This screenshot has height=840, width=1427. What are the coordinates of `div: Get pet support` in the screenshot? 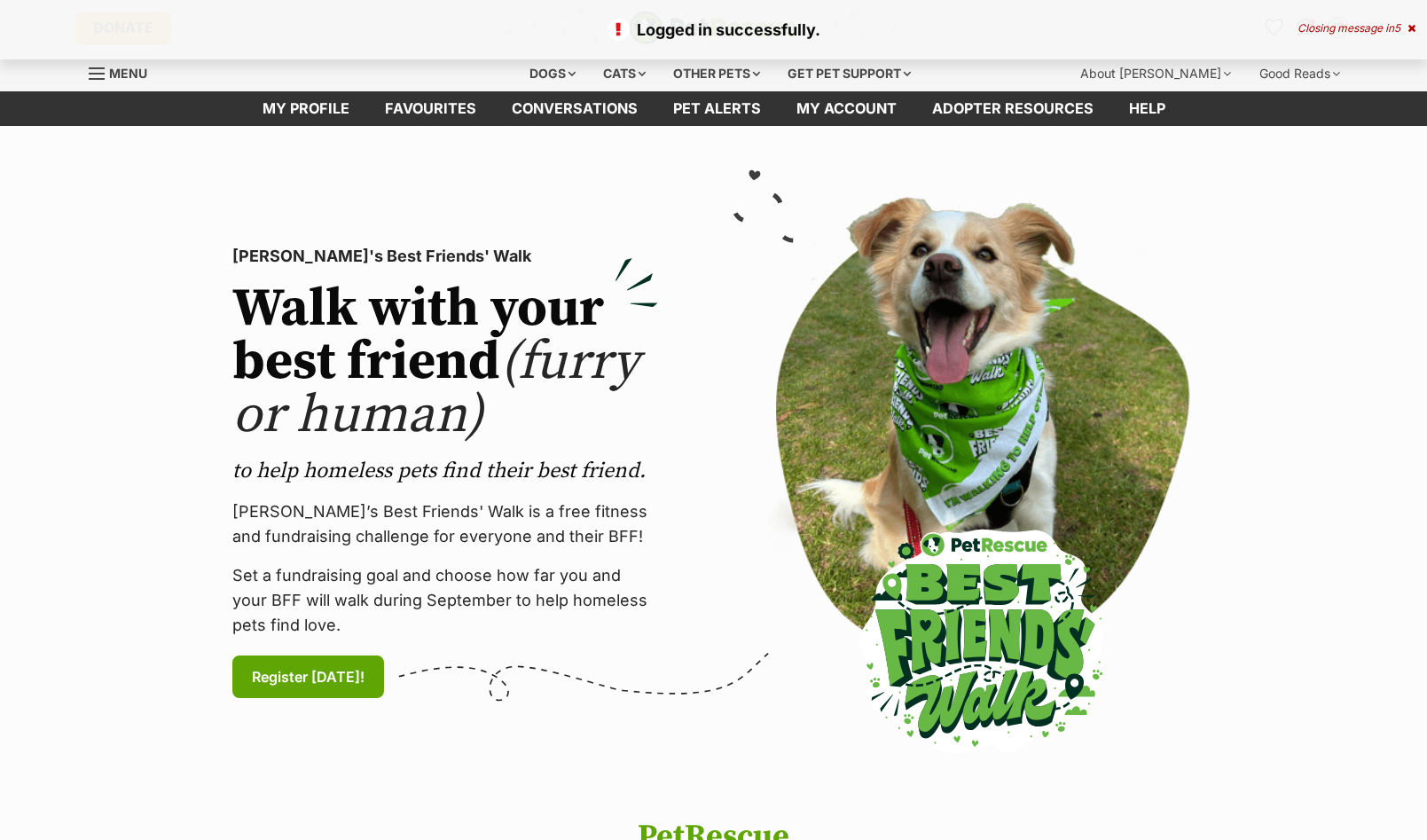 It's located at (849, 74).